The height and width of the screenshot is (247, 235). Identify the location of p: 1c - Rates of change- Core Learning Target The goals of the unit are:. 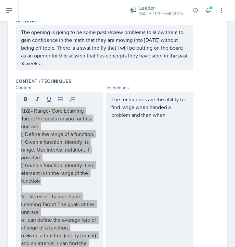
(59, 204).